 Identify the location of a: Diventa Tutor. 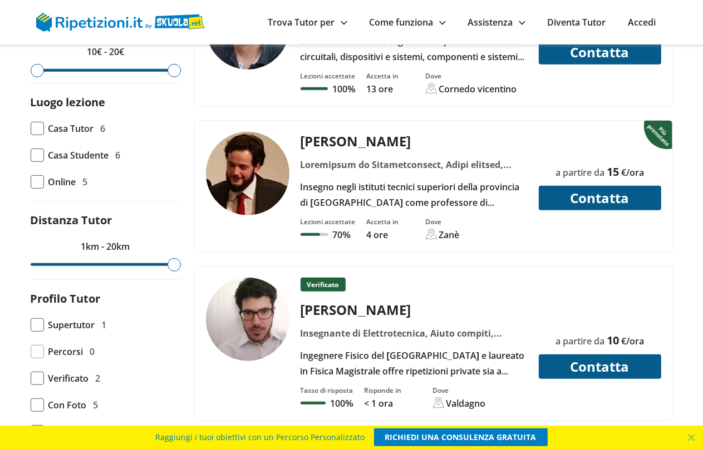
(576, 22).